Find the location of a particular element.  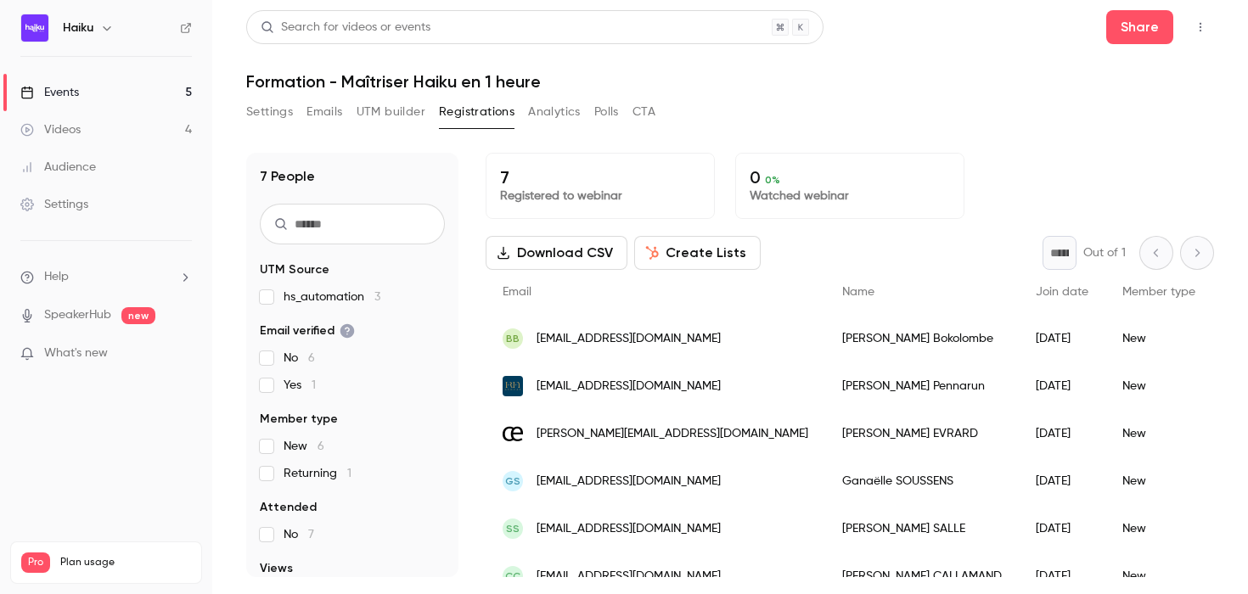

span: Email verified is located at coordinates (307, 331).